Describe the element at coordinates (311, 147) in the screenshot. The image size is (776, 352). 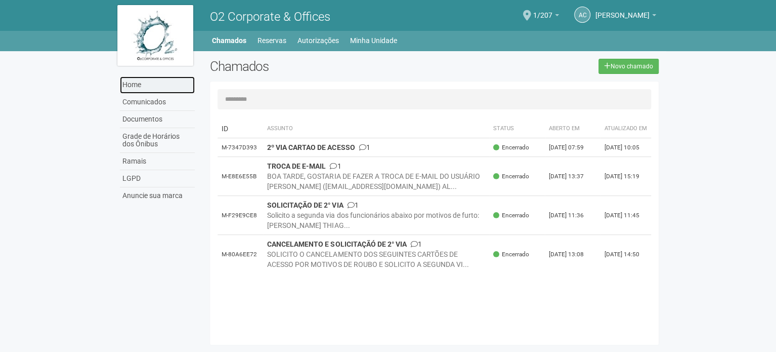
I see `strong: 2º VIA CARTAO DE ACESSO` at that location.